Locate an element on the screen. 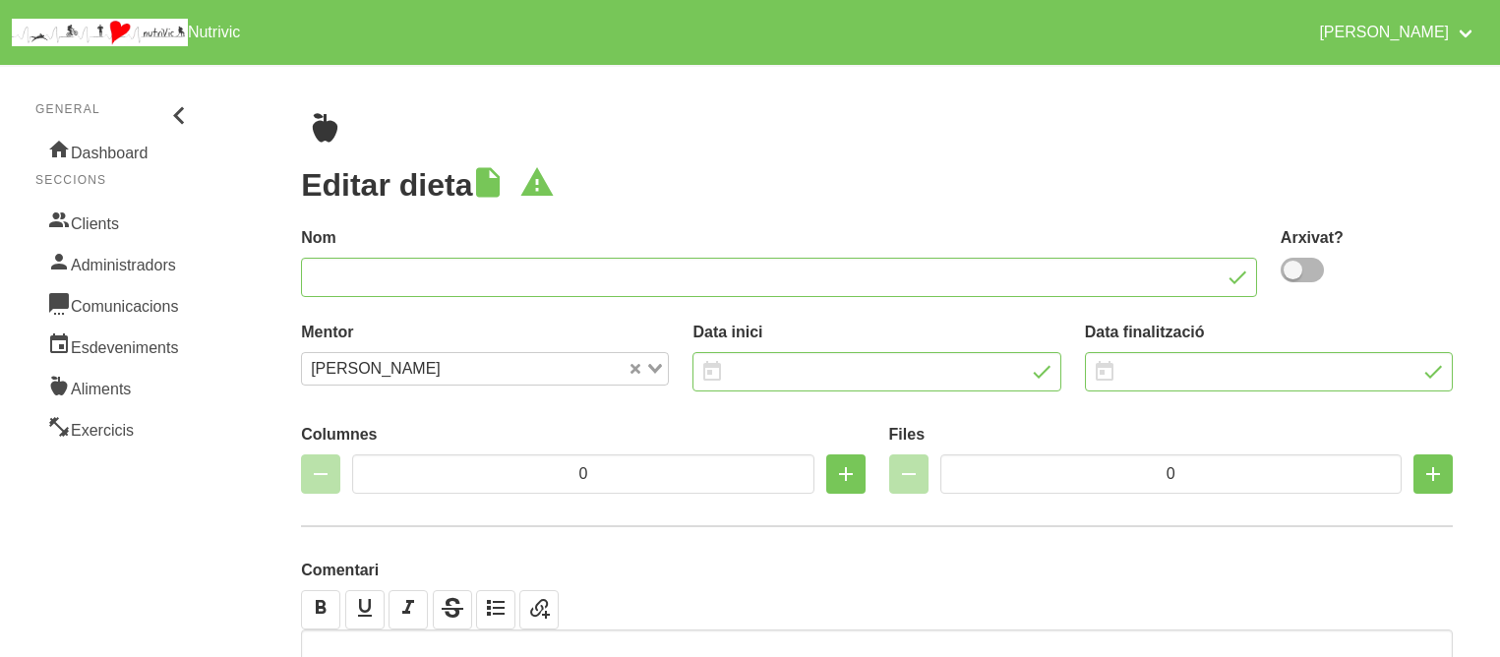 The width and height of the screenshot is (1500, 657). label: Files is located at coordinates (1171, 435).